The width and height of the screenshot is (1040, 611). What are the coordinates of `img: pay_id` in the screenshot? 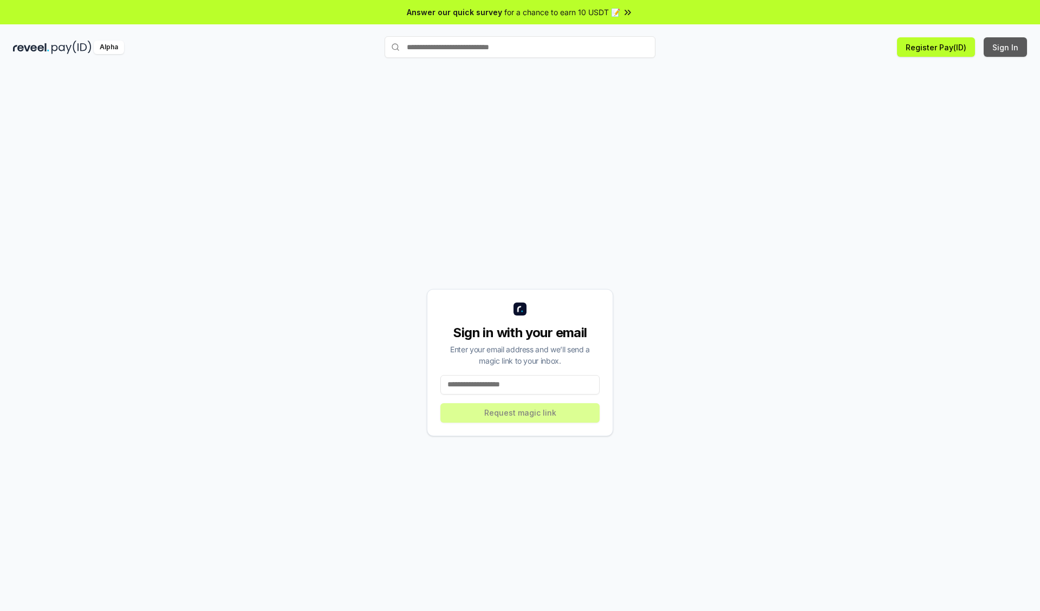 It's located at (71, 47).